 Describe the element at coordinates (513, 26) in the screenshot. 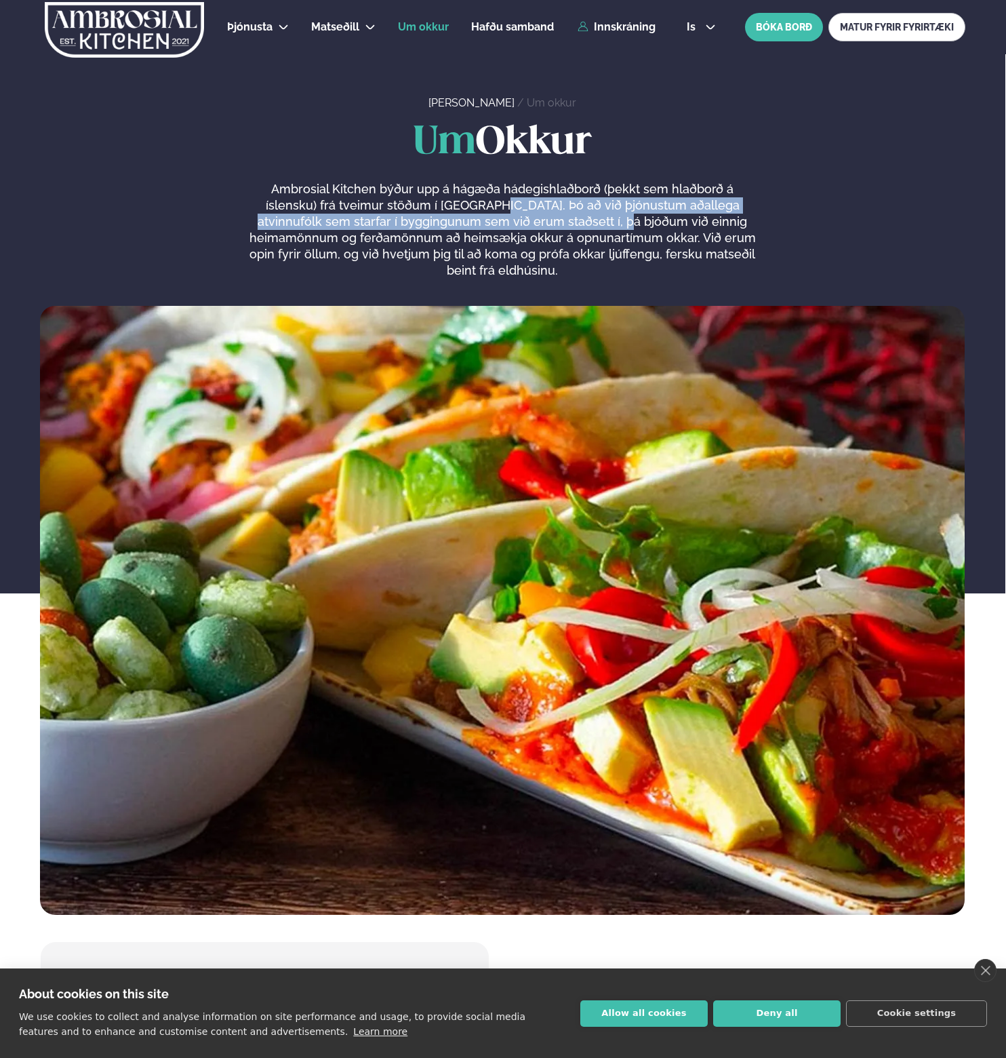

I see `span: Hafðu samband` at that location.